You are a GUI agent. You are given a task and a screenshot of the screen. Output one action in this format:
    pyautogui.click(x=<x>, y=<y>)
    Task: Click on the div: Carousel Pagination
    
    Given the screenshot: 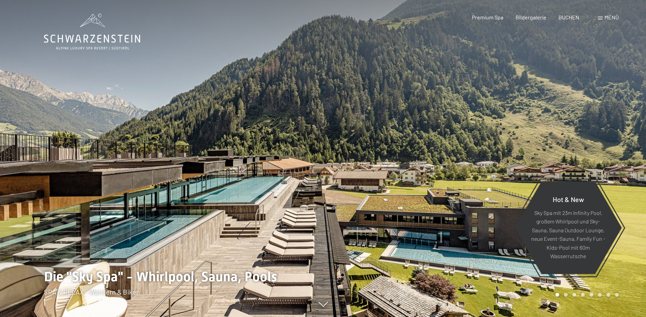 What is the action you would take?
    pyautogui.click(x=586, y=295)
    